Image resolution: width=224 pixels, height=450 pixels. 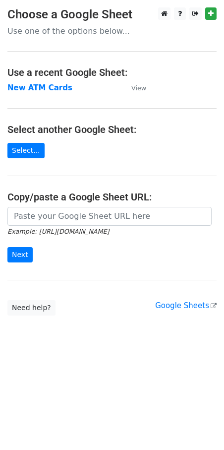 What do you see at coordinates (112, 14) in the screenshot?
I see `h3: Choose a Google Sheet` at bounding box center [112, 14].